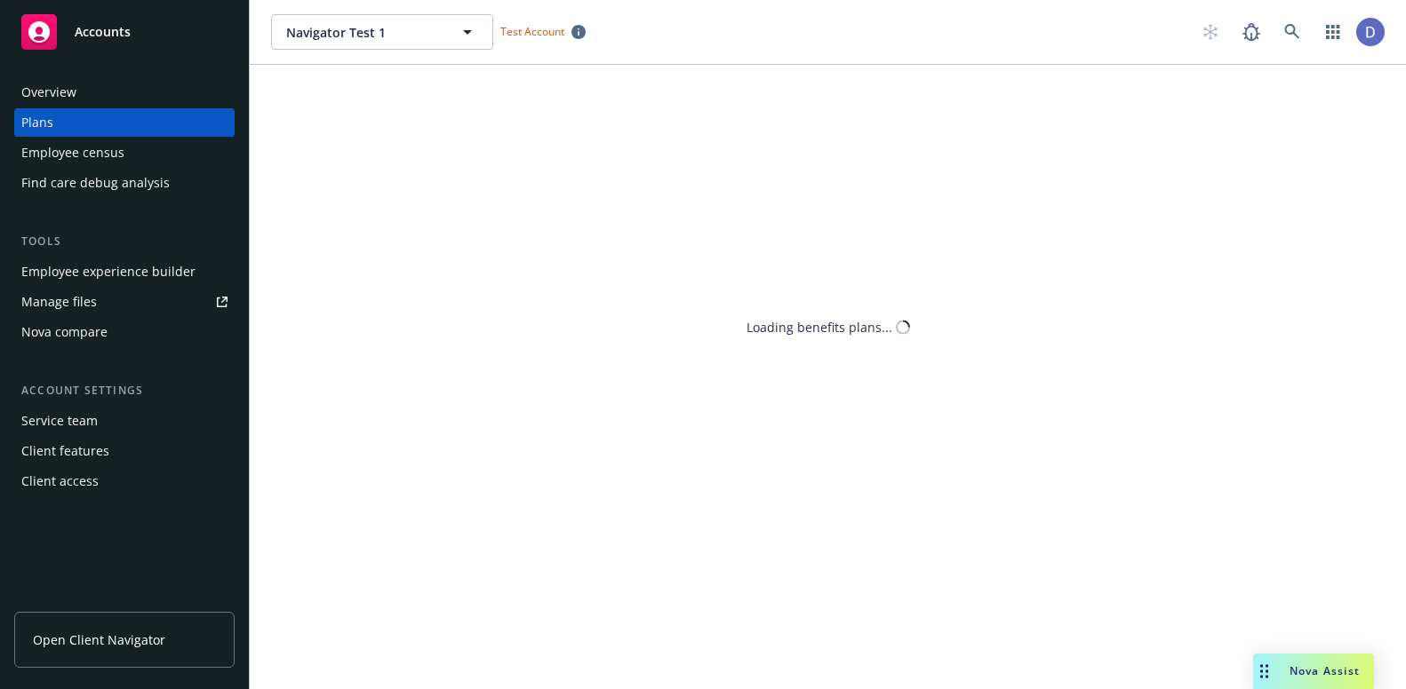  Describe the element at coordinates (124, 391) in the screenshot. I see `div: Account settings` at that location.